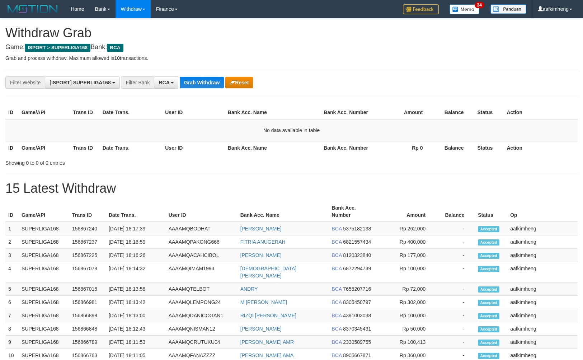 This screenshot has width=583, height=360. What do you see at coordinates (542, 211) in the screenshot?
I see `th: Op` at bounding box center [542, 211].